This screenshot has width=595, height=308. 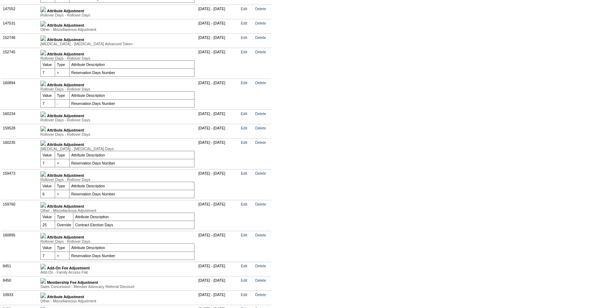 What do you see at coordinates (20, 94) in the screenshot?
I see `td: 160894` at bounding box center [20, 94].